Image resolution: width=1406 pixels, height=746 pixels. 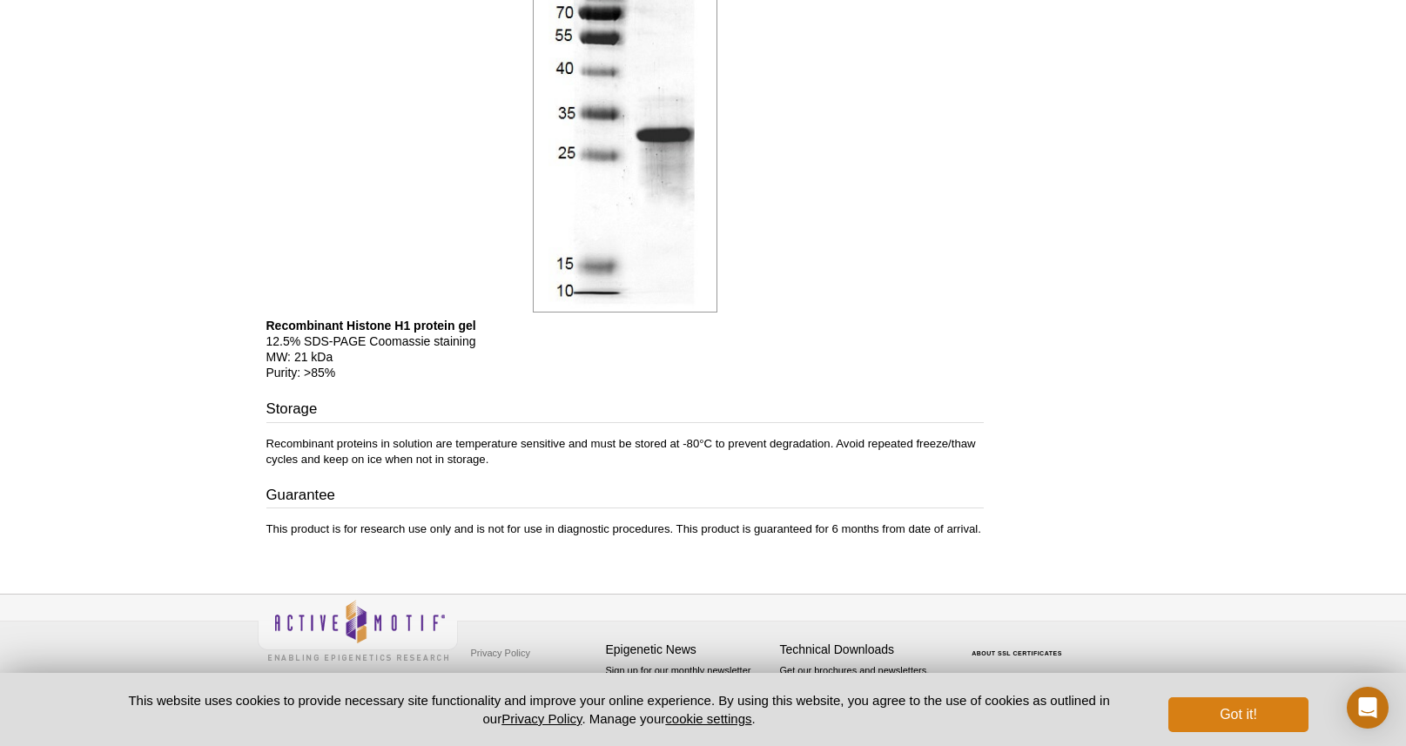 What do you see at coordinates (625, 529) in the screenshot?
I see `p: This product is for research use only and is not for use in diagnostic procedures. This product i...` at bounding box center [625, 529].